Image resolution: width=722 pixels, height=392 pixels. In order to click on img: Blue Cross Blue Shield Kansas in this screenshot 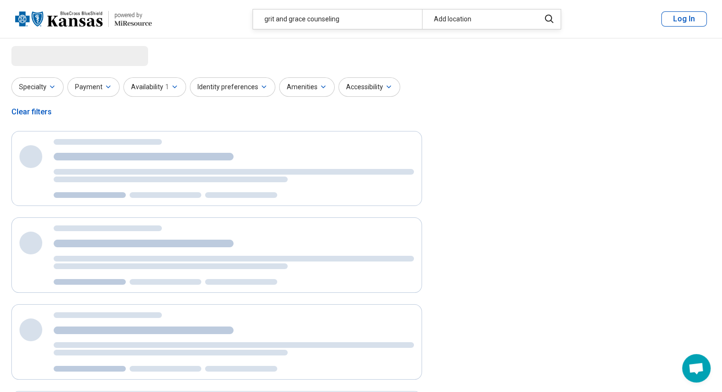, I will do `click(59, 19)`.